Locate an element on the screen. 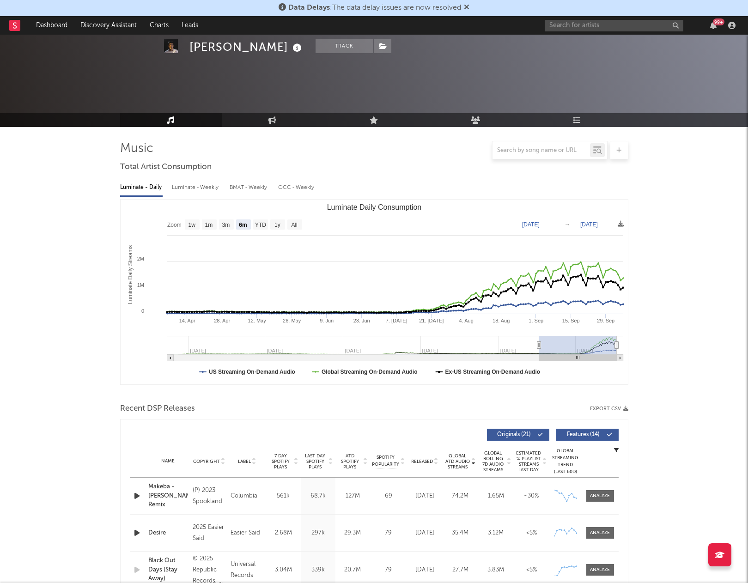 This screenshot has width=748, height=583. span: Estimated % Playlist Streams Last Day is located at coordinates (529, 462).